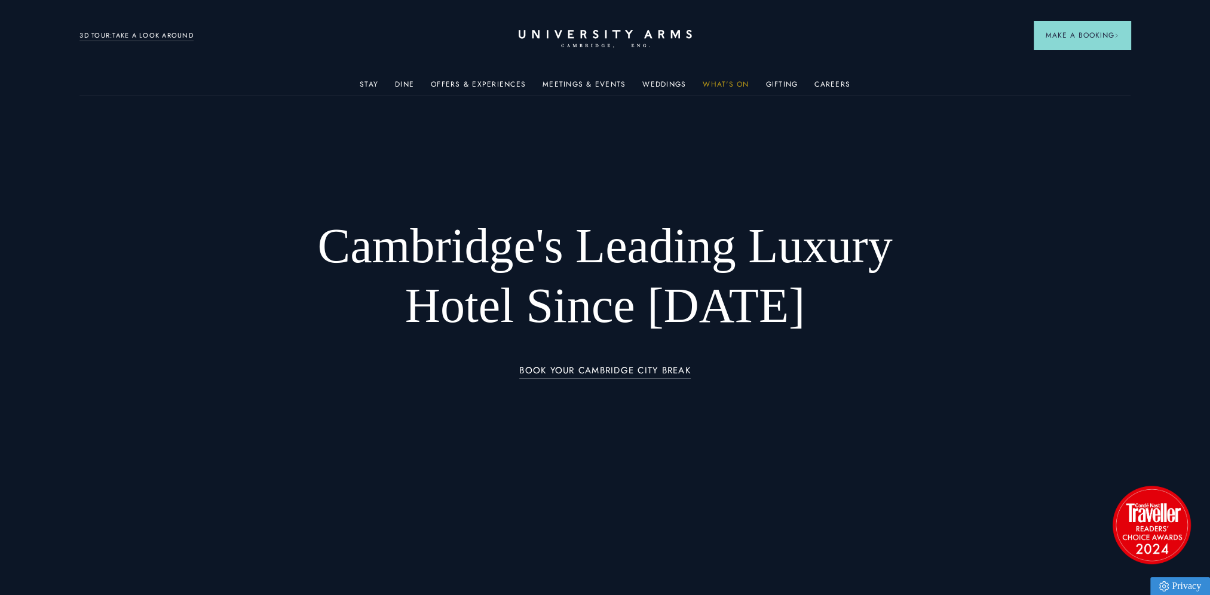 The width and height of the screenshot is (1210, 595). Describe the element at coordinates (605, 372) in the screenshot. I see `a: BOOK YOUR CAMBRIDGE CITY BREAK` at that location.